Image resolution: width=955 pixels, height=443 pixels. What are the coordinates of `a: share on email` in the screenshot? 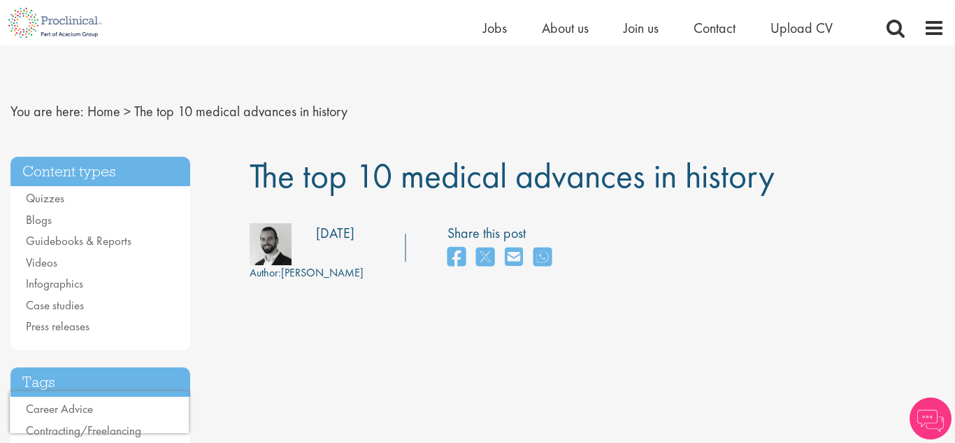 It's located at (514, 257).